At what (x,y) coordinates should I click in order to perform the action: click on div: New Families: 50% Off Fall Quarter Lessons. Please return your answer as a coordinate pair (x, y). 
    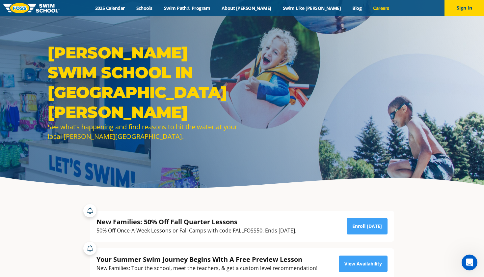
    Looking at the image, I should click on (196, 221).